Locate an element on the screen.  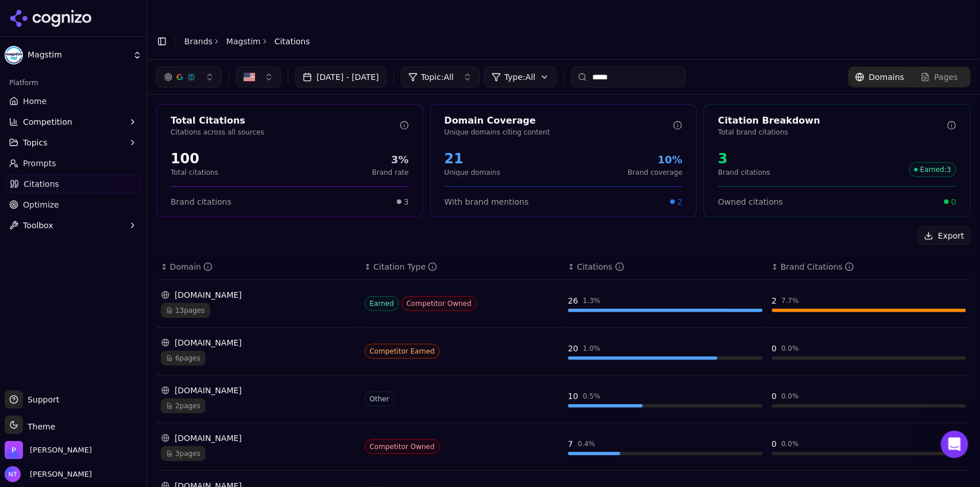
button: Open user button is located at coordinates (48, 474).